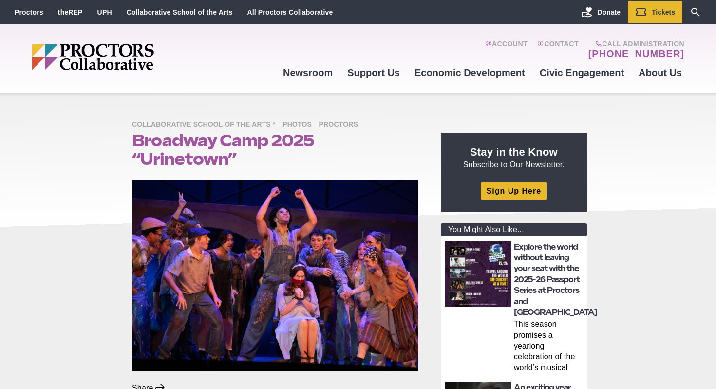 The image size is (716, 389). Describe the element at coordinates (635, 44) in the screenshot. I see `span: Call Administration` at that location.